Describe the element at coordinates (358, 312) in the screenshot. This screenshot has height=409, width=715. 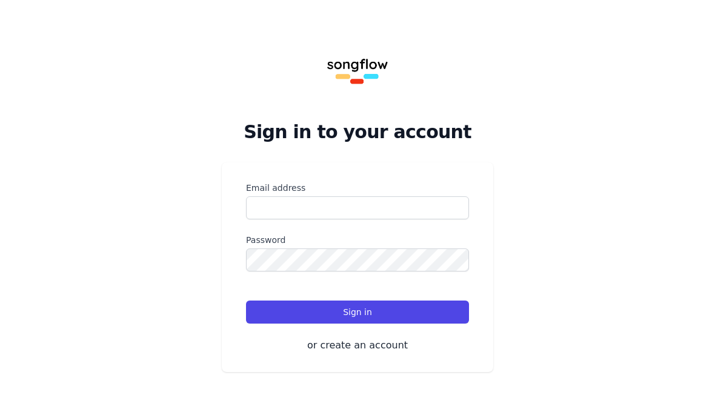
I see `button: Sign in` at that location.